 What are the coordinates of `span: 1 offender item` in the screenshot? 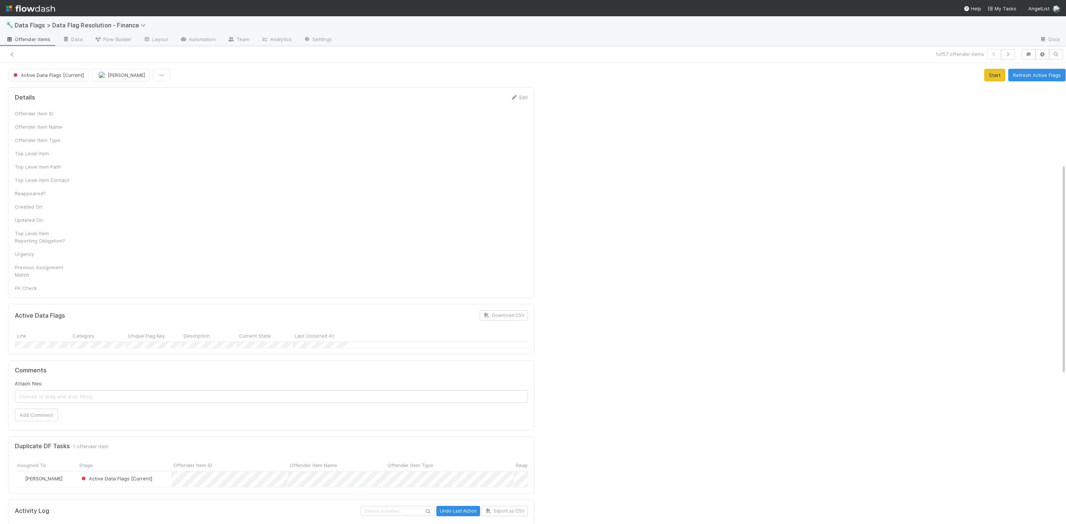 It's located at (91, 447).